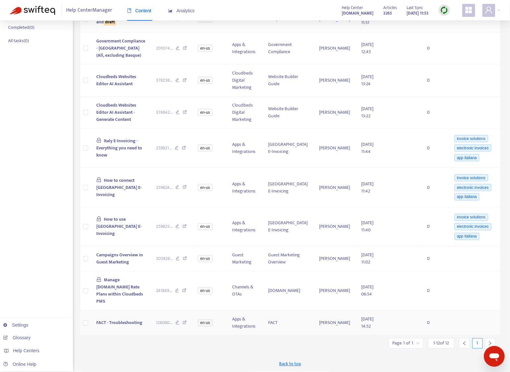  I want to click on a: Glossary, so click(17, 338).